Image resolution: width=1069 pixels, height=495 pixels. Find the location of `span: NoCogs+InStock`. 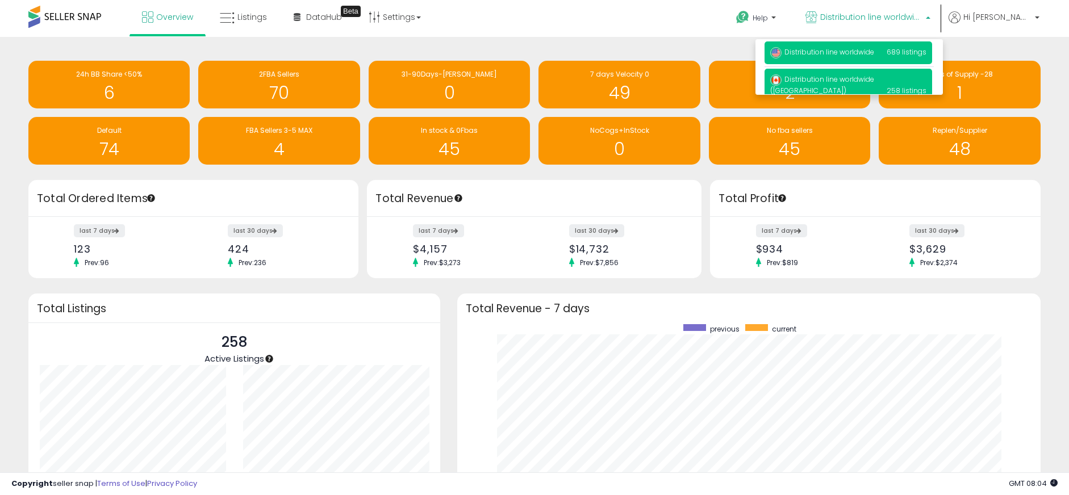

span: NoCogs+InStock is located at coordinates (620, 130).